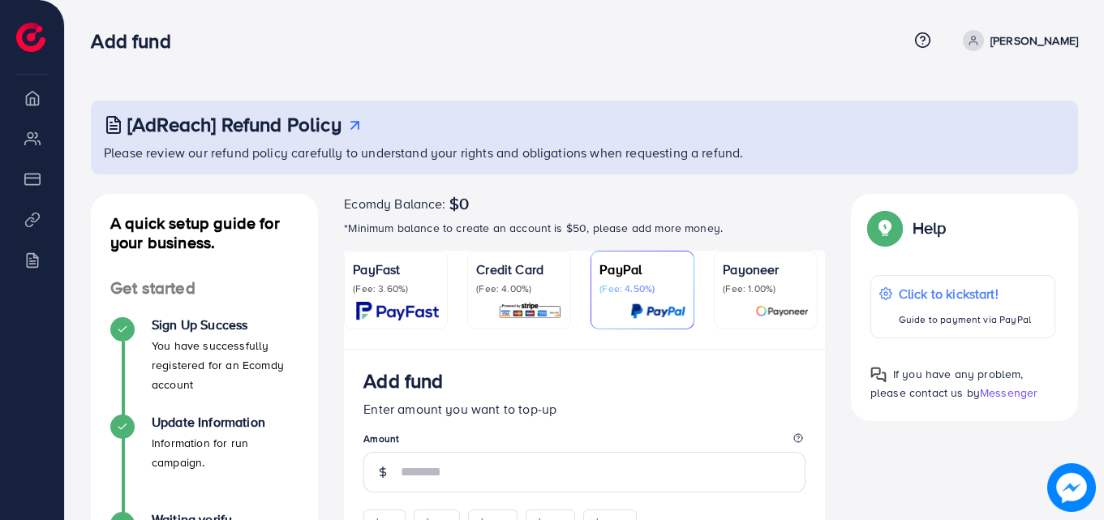 Image resolution: width=1104 pixels, height=520 pixels. Describe the element at coordinates (766, 289) in the screenshot. I see `p: (Fee: 1.00%)` at that location.